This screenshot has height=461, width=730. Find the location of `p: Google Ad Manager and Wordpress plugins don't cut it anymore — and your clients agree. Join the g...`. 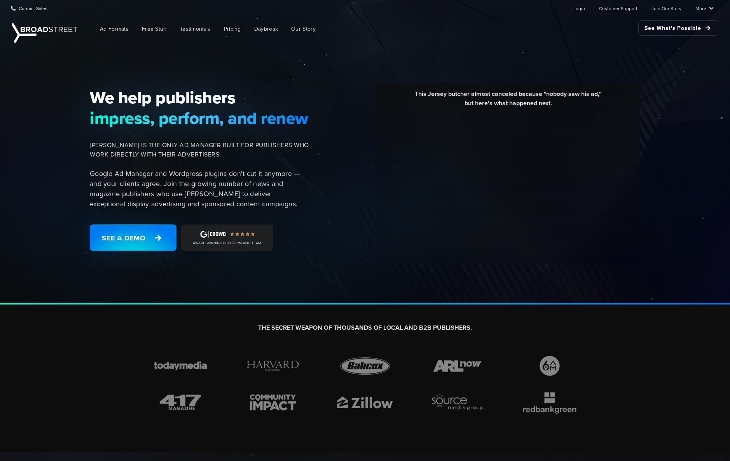

p: Google Ad Manager and Wordpress plugins don't cut it anymore — and your clients agree. Join the g... is located at coordinates (199, 189).